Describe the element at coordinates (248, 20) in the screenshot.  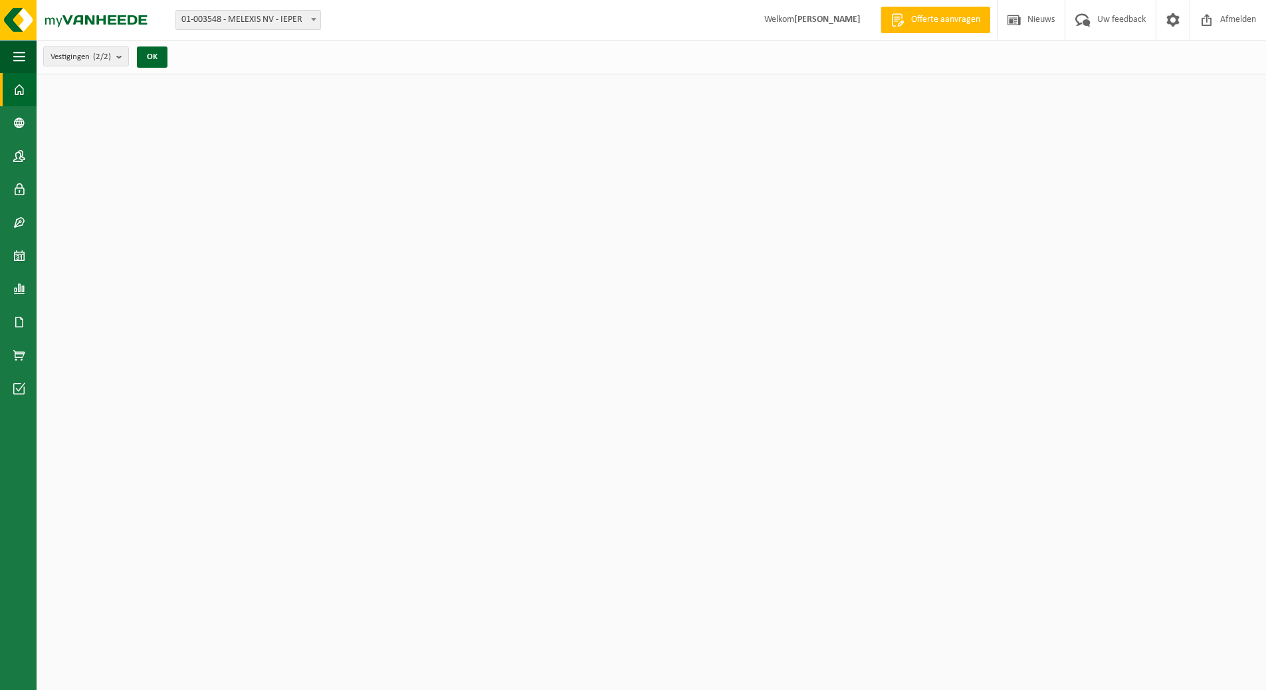
I see `span: 01-003548 - MELEXIS NV - IEPER` at that location.